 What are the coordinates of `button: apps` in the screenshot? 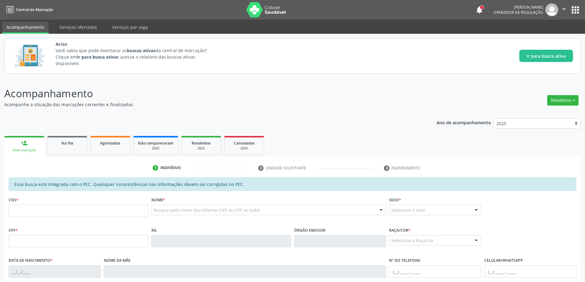 It's located at (575, 10).